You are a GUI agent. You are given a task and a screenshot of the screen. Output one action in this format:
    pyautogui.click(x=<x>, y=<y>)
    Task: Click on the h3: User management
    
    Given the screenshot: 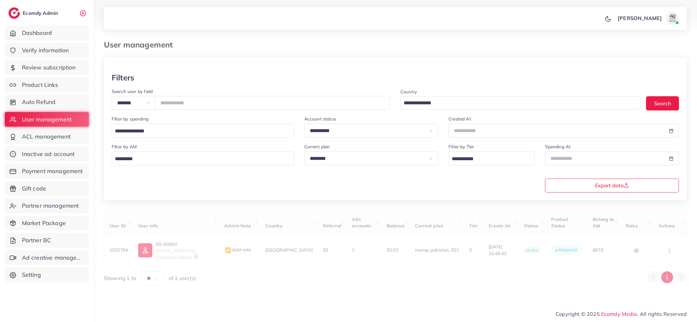 What is the action you would take?
    pyautogui.click(x=141, y=45)
    